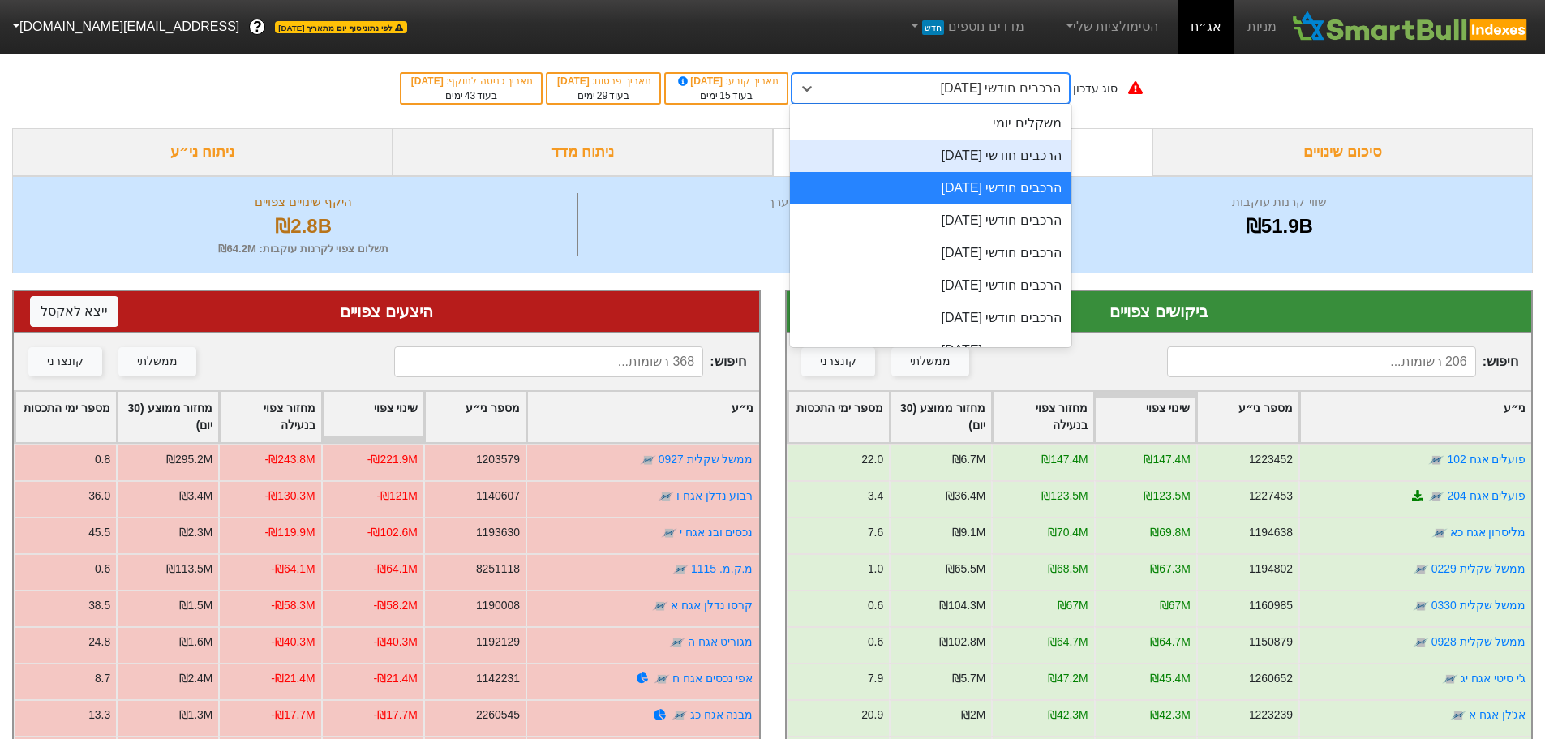  Describe the element at coordinates (930, 123) in the screenshot. I see `div: משקלים יומי` at that location.